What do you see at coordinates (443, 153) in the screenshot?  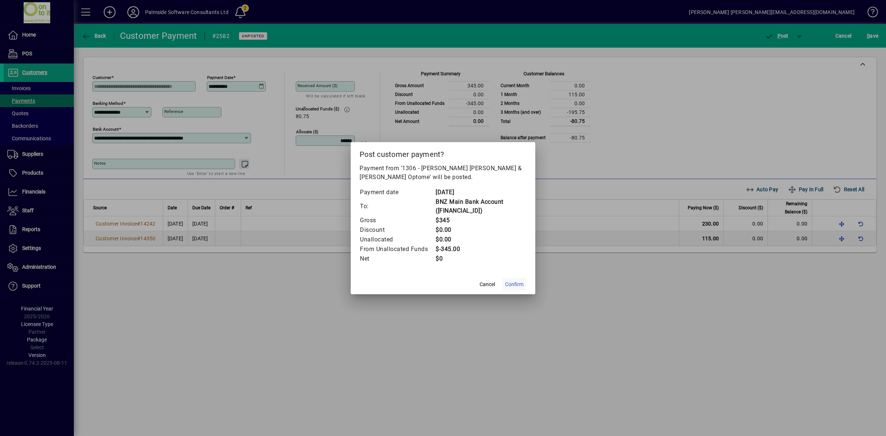 I see `h2: Post customer payment?` at bounding box center [443, 153].